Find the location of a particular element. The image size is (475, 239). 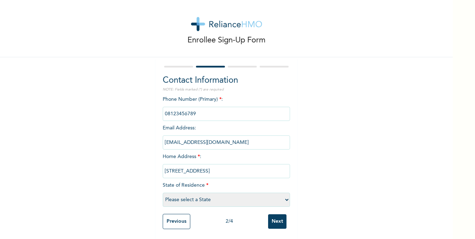

p: NOTE: Fields marked (*) are required is located at coordinates (226, 89).